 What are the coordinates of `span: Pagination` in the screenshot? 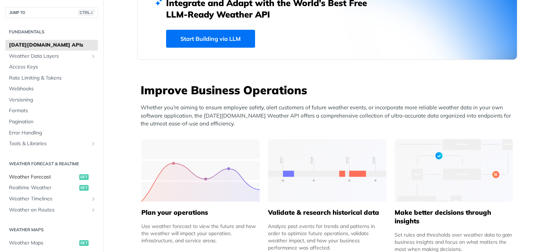 It's located at (52, 122).